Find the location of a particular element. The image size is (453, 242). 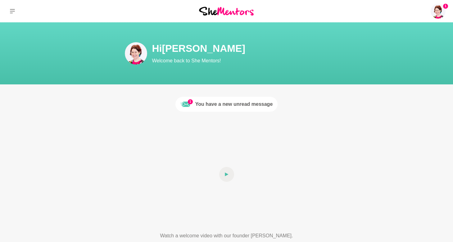

a: Beth Baldwin1 is located at coordinates (438, 11).